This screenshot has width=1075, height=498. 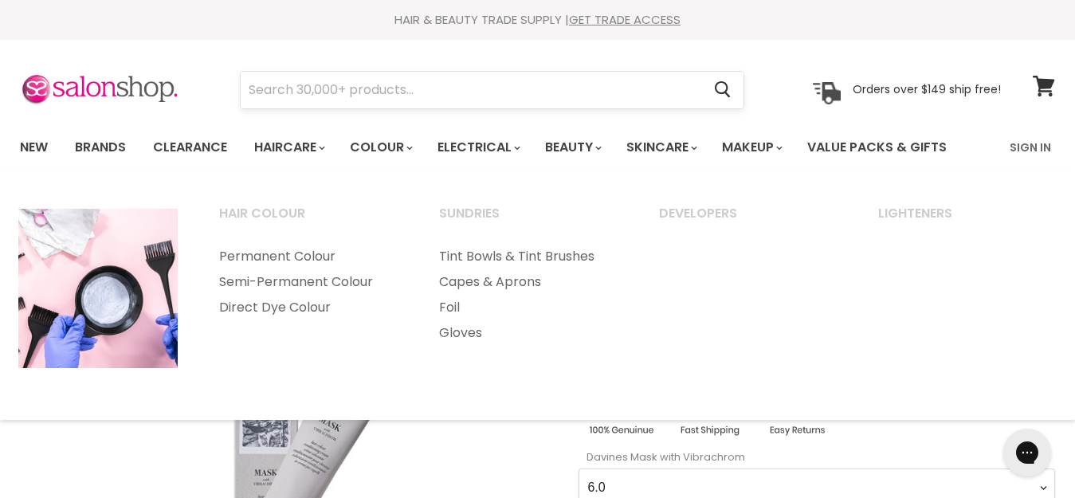 What do you see at coordinates (967, 221) in the screenshot?
I see `a: Lighteners` at bounding box center [967, 221].